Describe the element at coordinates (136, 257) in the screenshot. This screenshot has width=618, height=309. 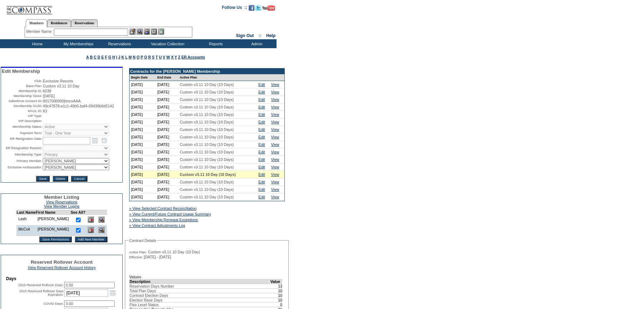
I see `span: Effective:` at that location.